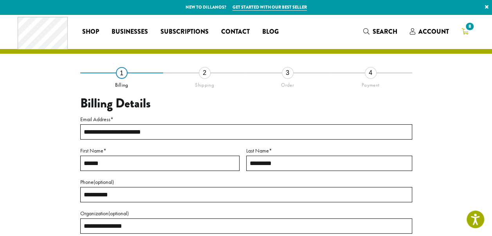  What do you see at coordinates (469, 26) in the screenshot?
I see `span: 8` at bounding box center [469, 26].